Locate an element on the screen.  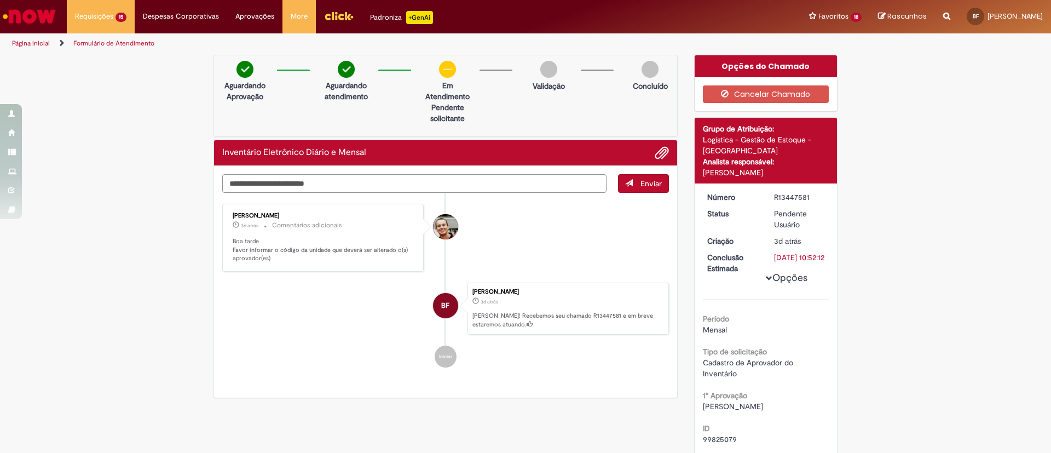
img: circle-minus.png is located at coordinates (447, 69).